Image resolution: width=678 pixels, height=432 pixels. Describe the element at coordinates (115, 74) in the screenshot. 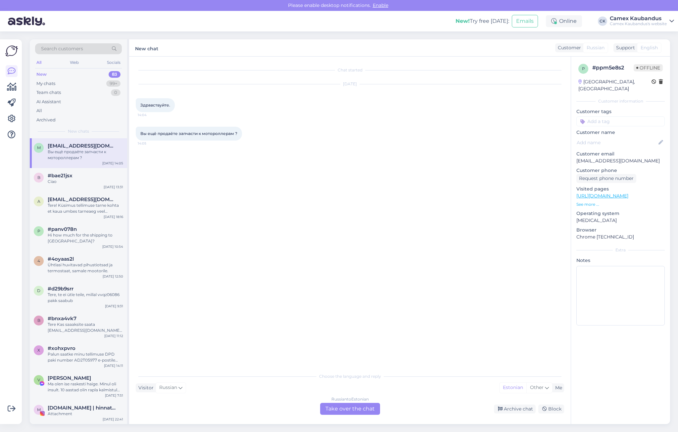

I see `div: 83` at that location.